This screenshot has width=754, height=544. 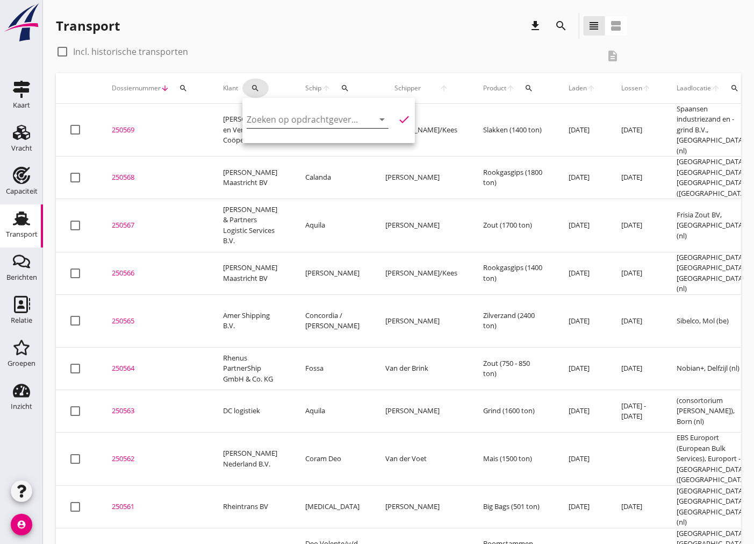 What do you see at coordinates (632, 88) in the screenshot?
I see `span: Lossen` at bounding box center [632, 88].